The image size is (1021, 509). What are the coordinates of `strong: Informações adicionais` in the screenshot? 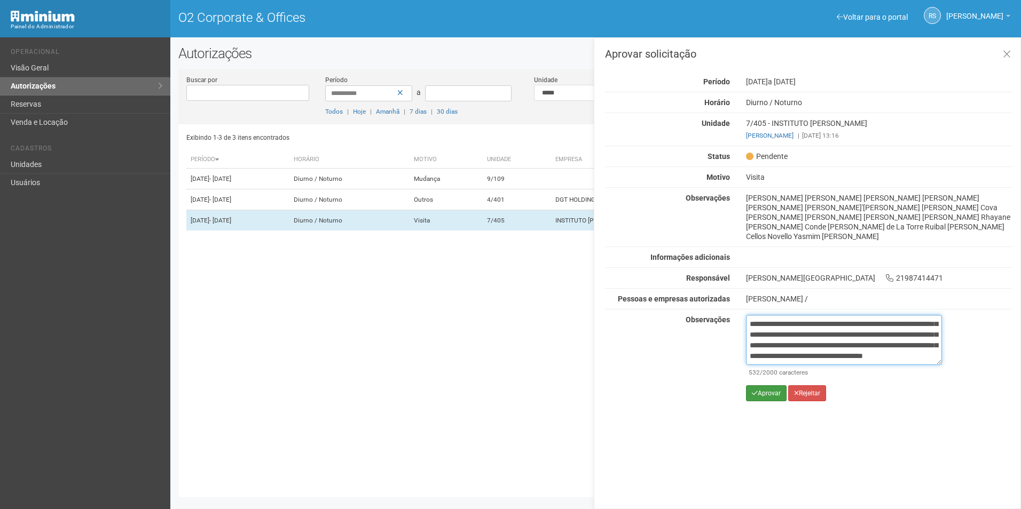 It's located at (690, 257).